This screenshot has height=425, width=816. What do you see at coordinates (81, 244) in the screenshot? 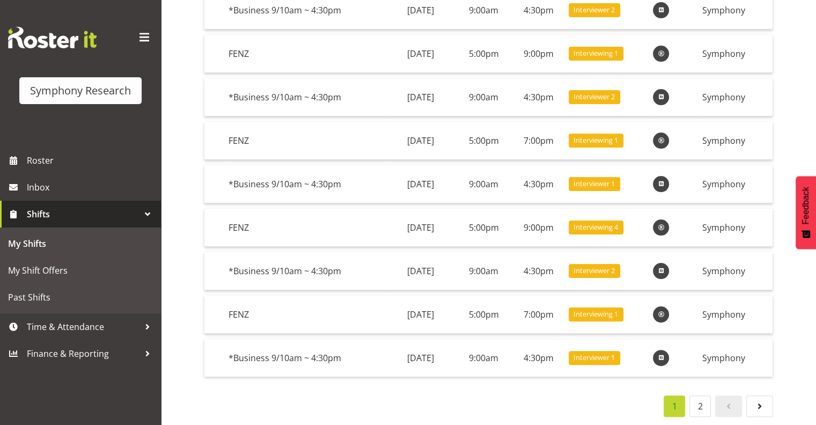
I see `span: My Shifts` at bounding box center [81, 244].